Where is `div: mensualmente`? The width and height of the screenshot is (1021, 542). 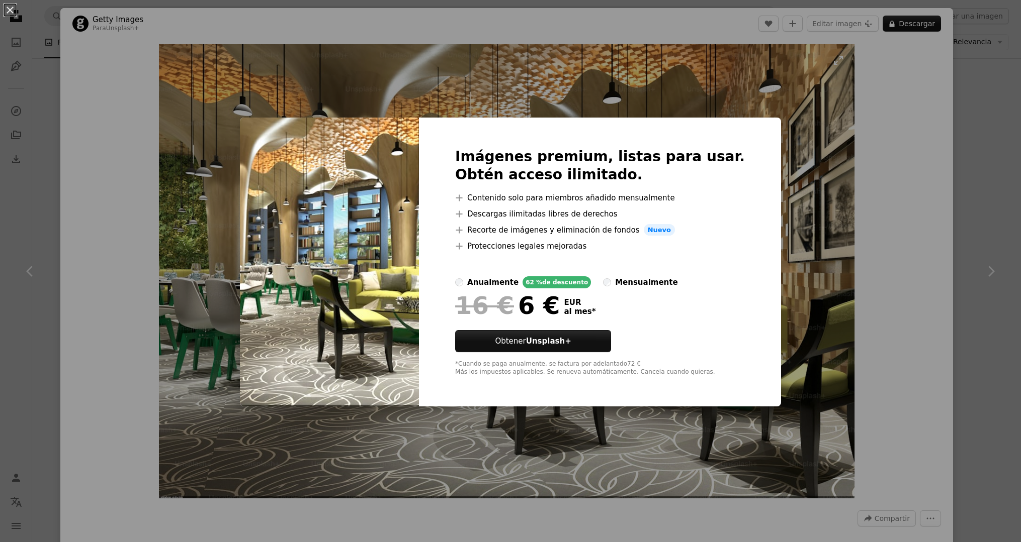 div: mensualmente is located at coordinates (646, 283).